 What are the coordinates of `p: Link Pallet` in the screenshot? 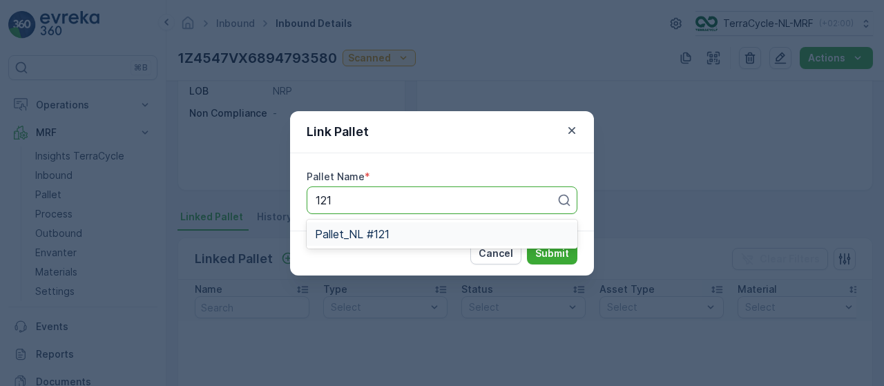 It's located at (338, 132).